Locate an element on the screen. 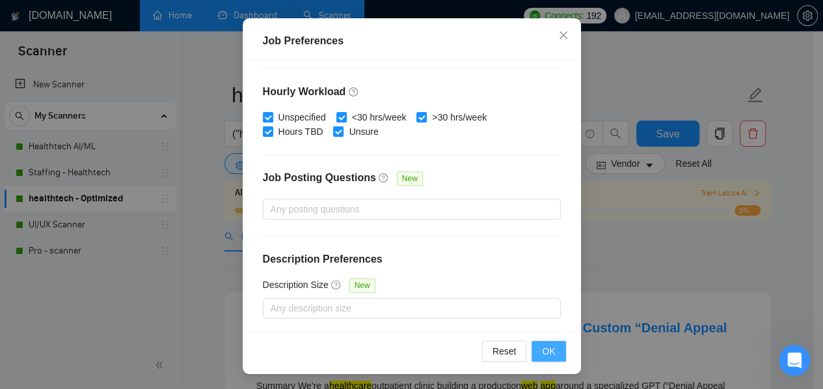 The height and width of the screenshot is (389, 823). span: Unsure is located at coordinates (363, 131).